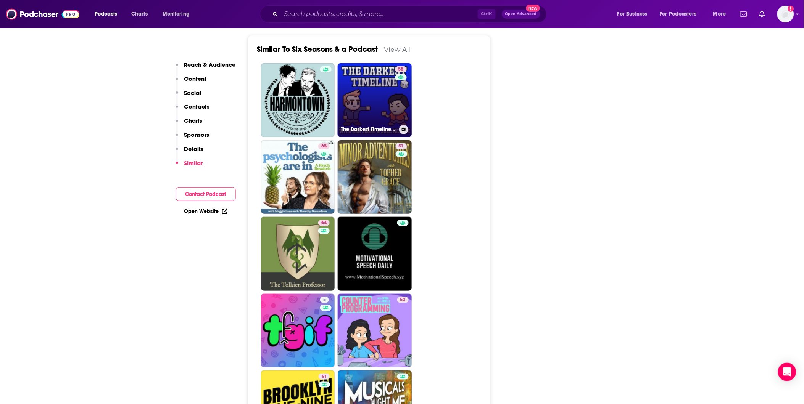 This screenshot has width=804, height=404. What do you see at coordinates (317, 49) in the screenshot?
I see `a: Similar To Six Seasons & a Podcast` at bounding box center [317, 49].